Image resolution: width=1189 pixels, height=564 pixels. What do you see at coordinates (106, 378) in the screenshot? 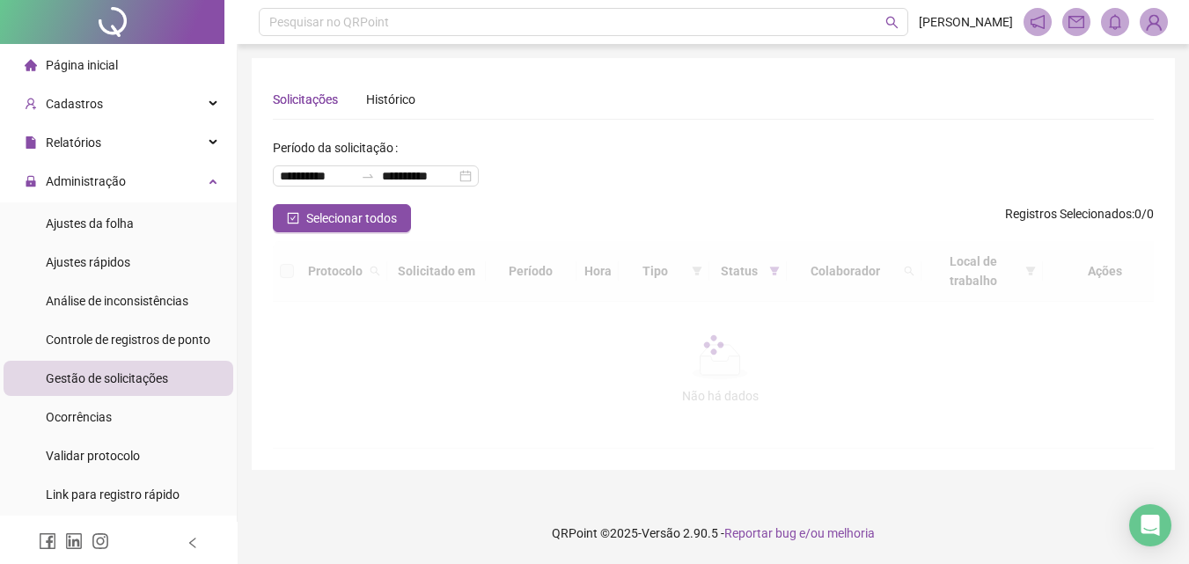
I see `span: Gestão de solicitações` at bounding box center [106, 378].